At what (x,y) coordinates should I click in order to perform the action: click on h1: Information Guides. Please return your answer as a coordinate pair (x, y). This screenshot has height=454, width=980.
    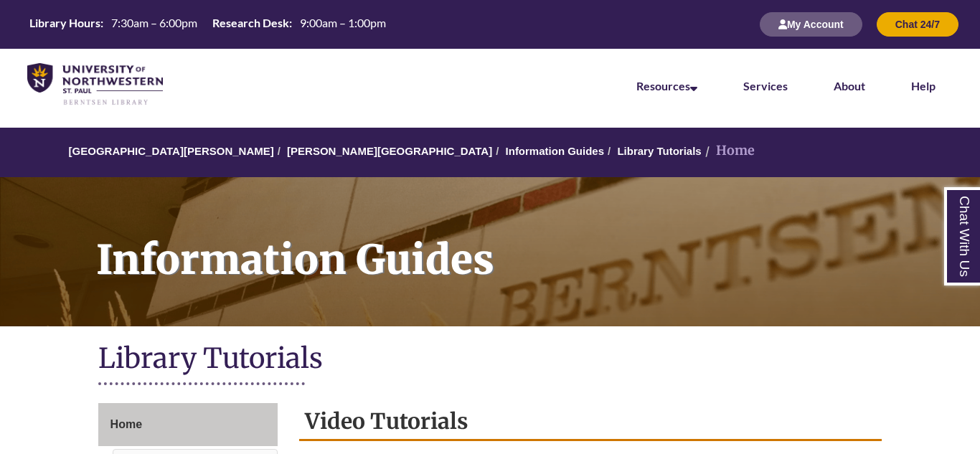
    Looking at the image, I should click on (530, 243).